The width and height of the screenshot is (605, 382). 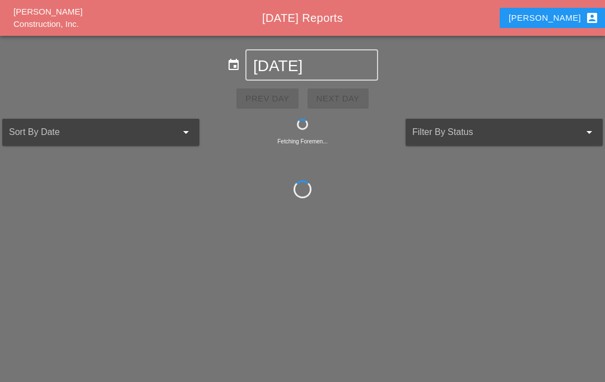 What do you see at coordinates (233, 65) in the screenshot?
I see `i: event` at bounding box center [233, 65].